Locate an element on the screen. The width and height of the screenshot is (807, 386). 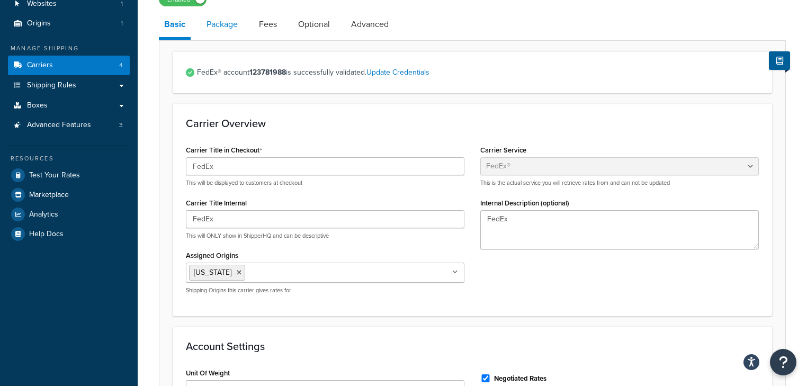
span: Carriers is located at coordinates (40, 65).